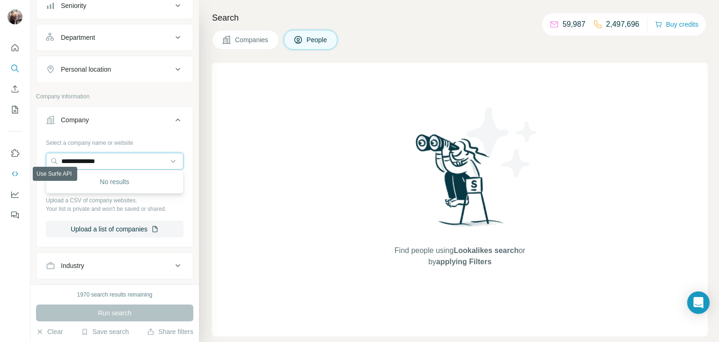  I want to click on button: Personal location, so click(115, 69).